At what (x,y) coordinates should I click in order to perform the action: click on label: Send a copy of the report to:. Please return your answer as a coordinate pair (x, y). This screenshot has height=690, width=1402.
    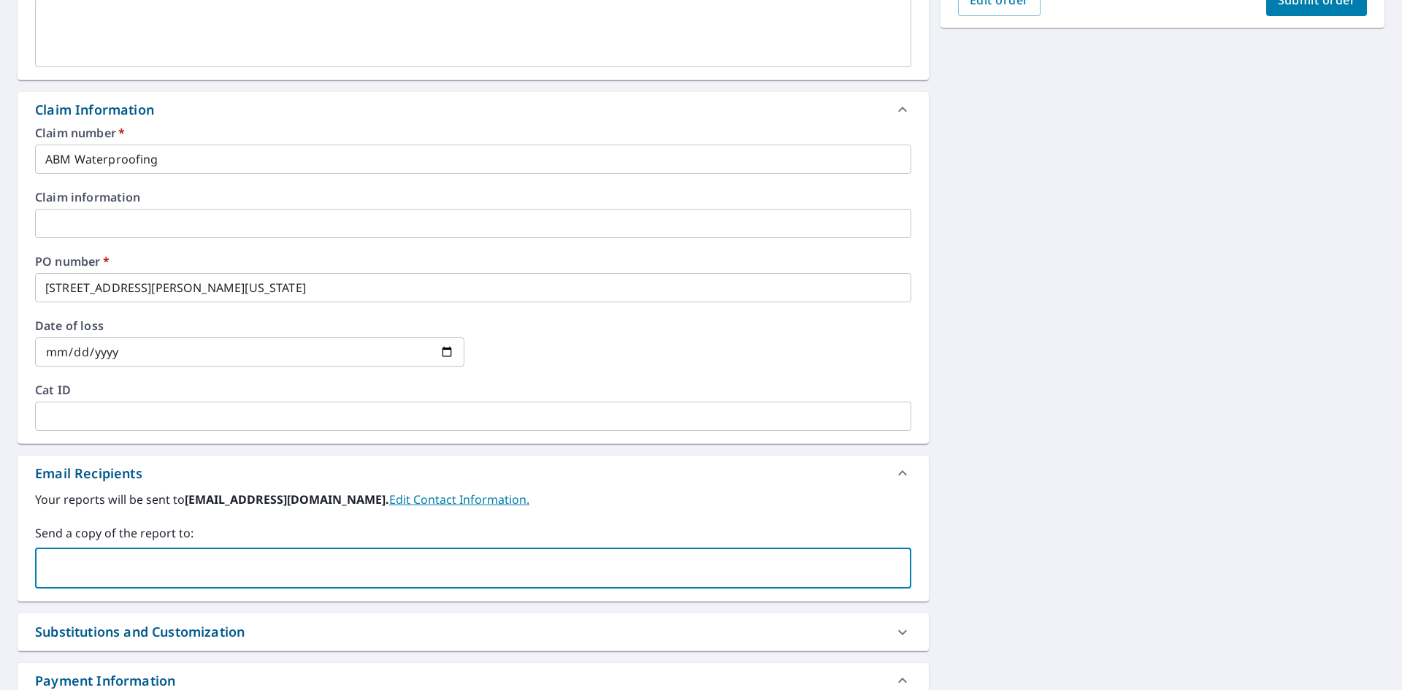
    Looking at the image, I should click on (473, 533).